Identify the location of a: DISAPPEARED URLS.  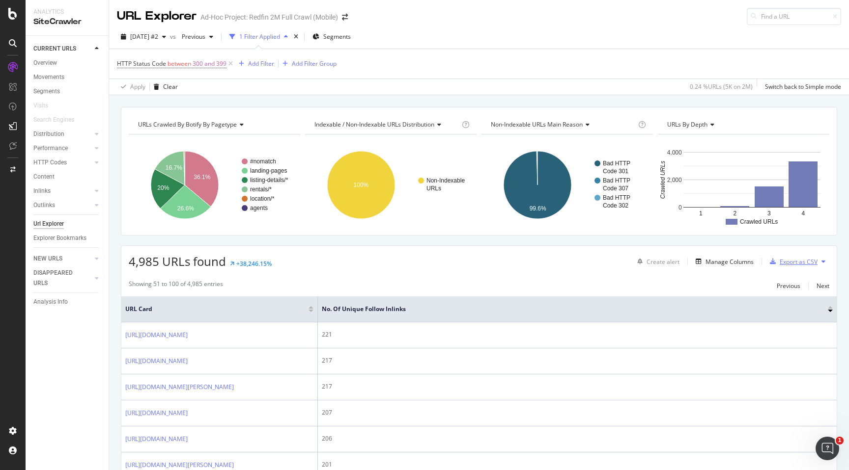
(62, 278).